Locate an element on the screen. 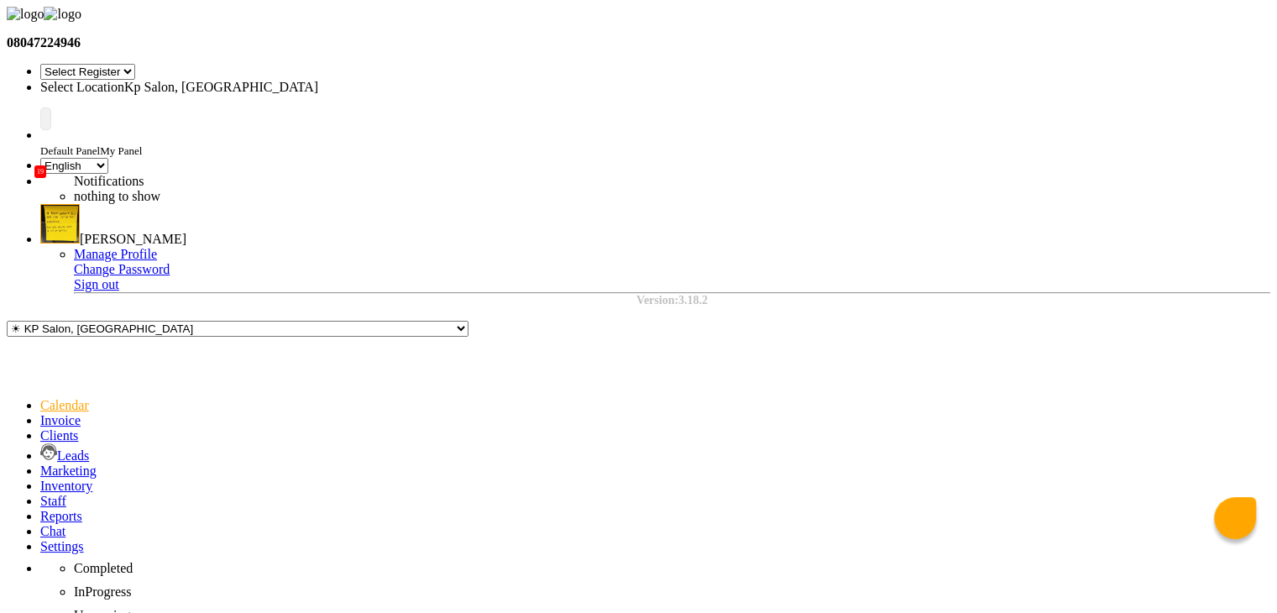  span: Completed is located at coordinates (103, 567).